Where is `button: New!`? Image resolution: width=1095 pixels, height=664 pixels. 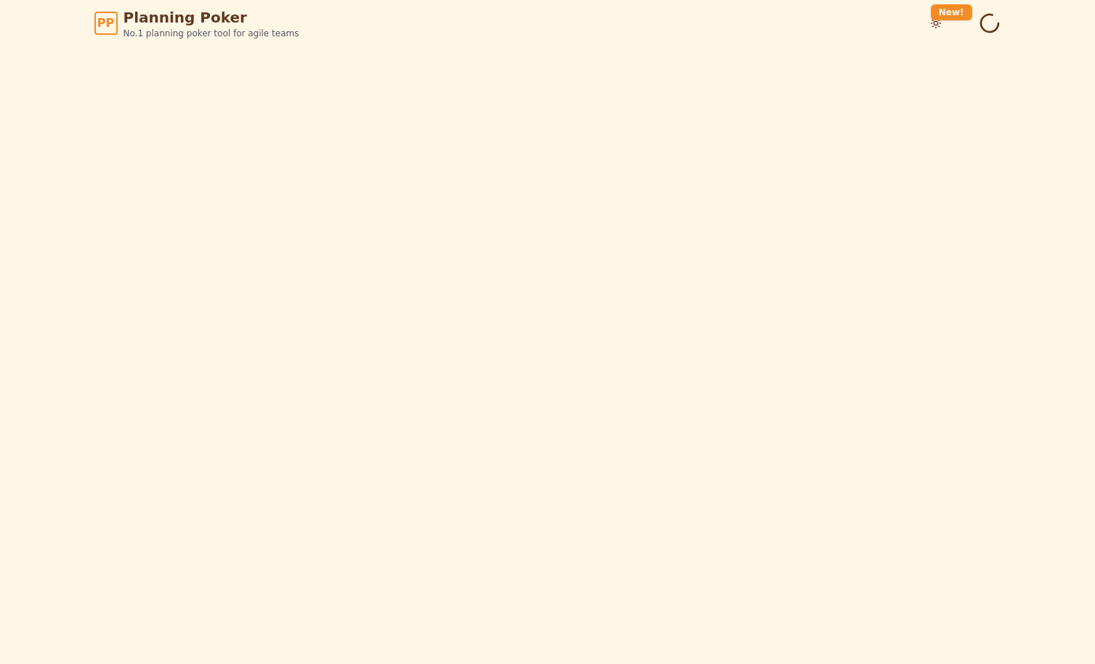
button: New! is located at coordinates (936, 23).